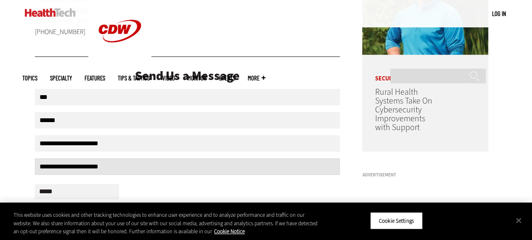 This screenshot has width=532, height=240. What do you see at coordinates (120, 60) in the screenshot?
I see `a: CDW` at bounding box center [120, 60].